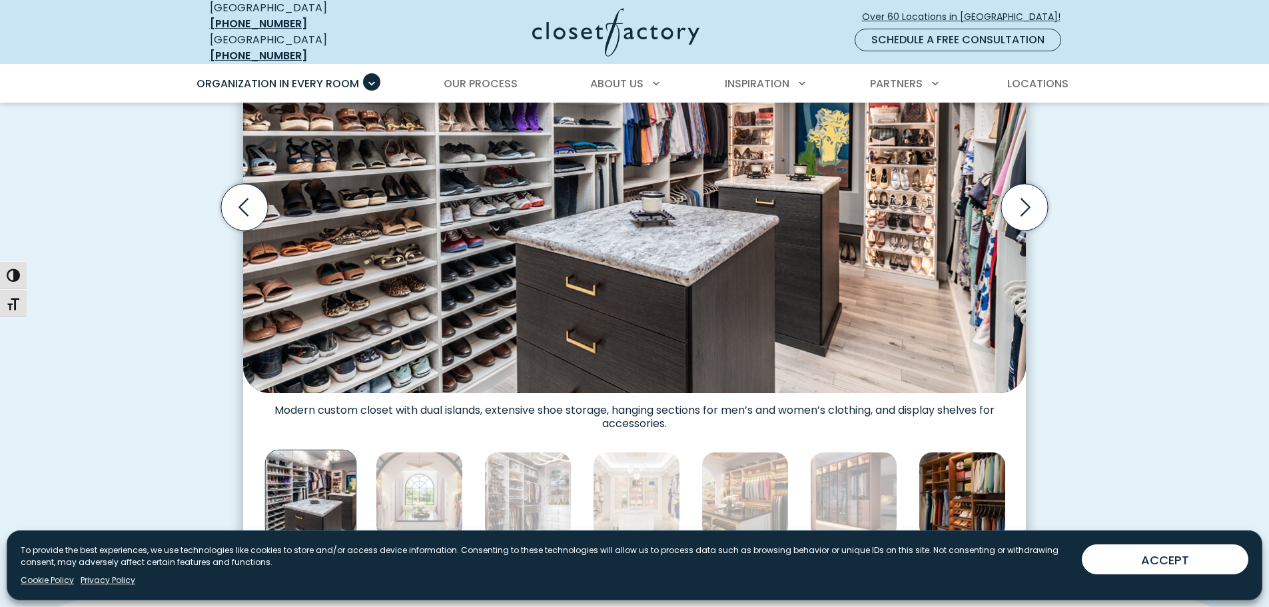 Image resolution: width=1269 pixels, height=607 pixels. I want to click on img: Luxury walk-in custom closet contemporary glass-front wardrobe system in Rocky Mountain melamine ..., so click(854, 495).